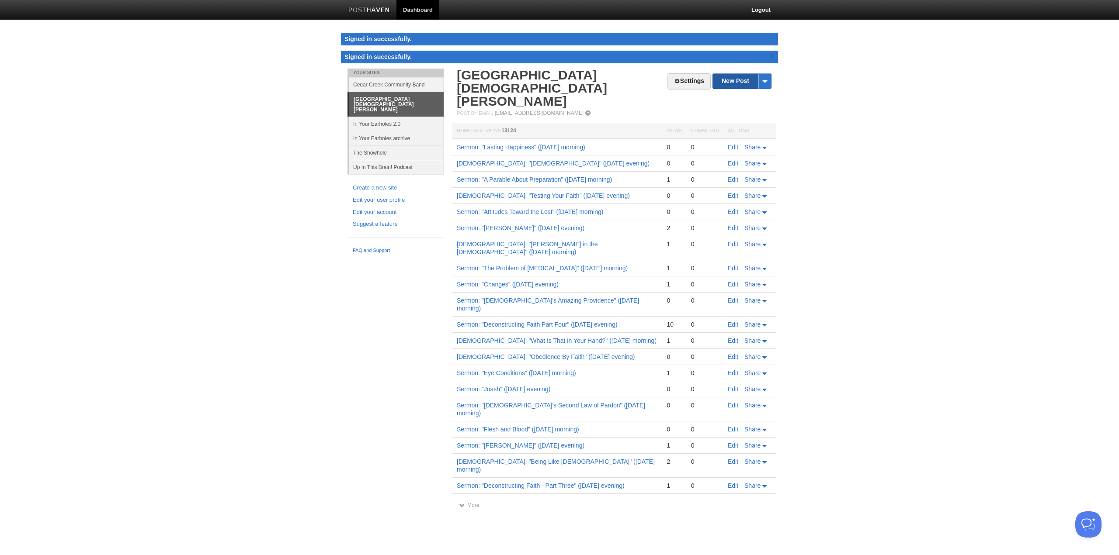 This screenshot has width=1119, height=555. What do you see at coordinates (395, 73) in the screenshot?
I see `li: Your Sites` at bounding box center [395, 73].